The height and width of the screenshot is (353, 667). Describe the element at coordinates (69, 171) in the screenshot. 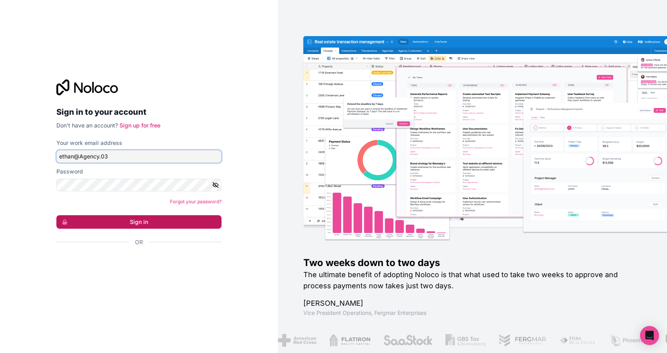

I see `label: Password` at that location.